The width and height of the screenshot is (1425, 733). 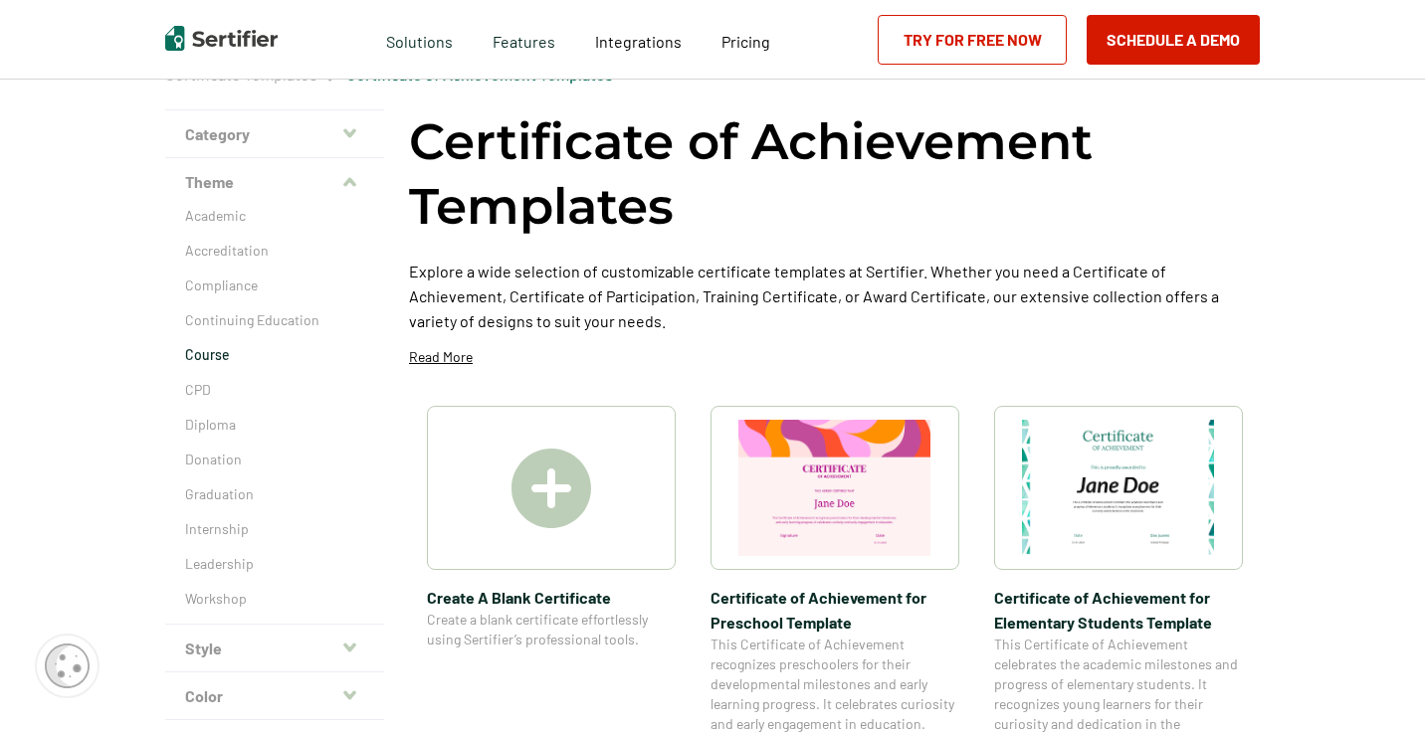 I want to click on p: Workshop, so click(x=275, y=599).